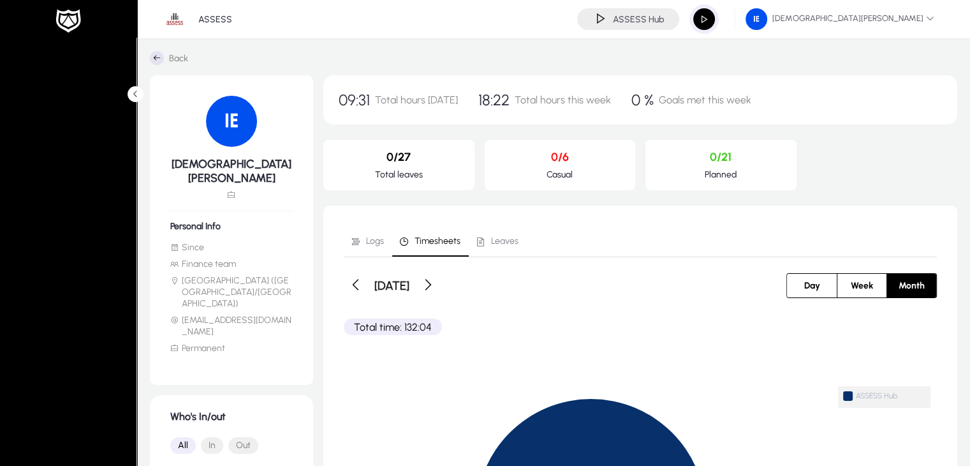 The width and height of the screenshot is (970, 466). I want to click on li: Since, so click(232, 247).